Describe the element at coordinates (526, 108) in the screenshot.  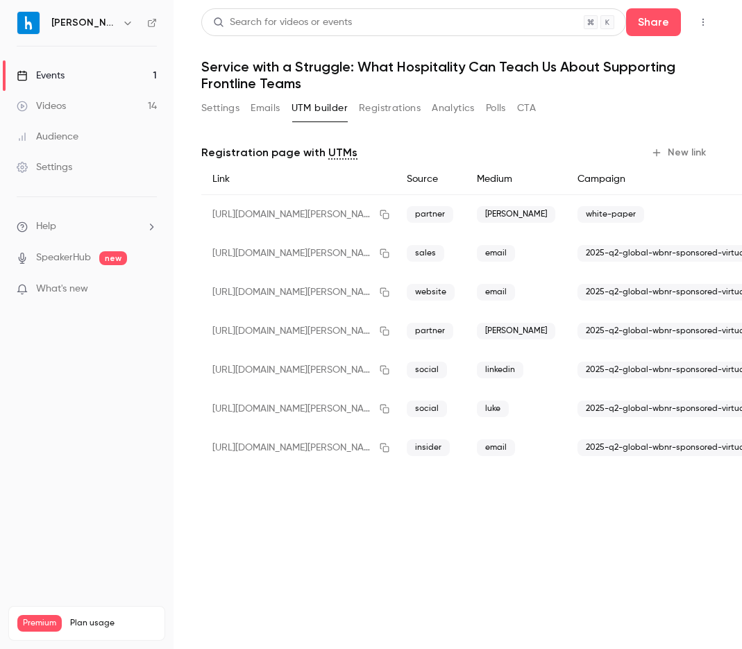
I see `button: CTA` at that location.